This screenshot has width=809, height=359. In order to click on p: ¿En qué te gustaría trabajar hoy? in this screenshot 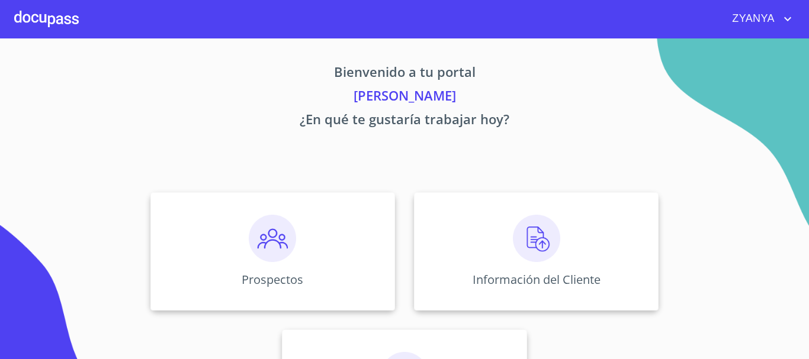, I will do `click(404, 121)`.